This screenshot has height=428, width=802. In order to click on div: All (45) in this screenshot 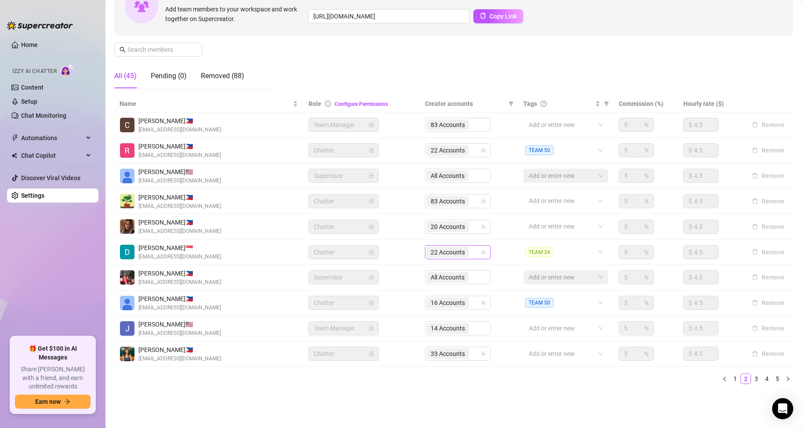, I will do `click(125, 76)`.